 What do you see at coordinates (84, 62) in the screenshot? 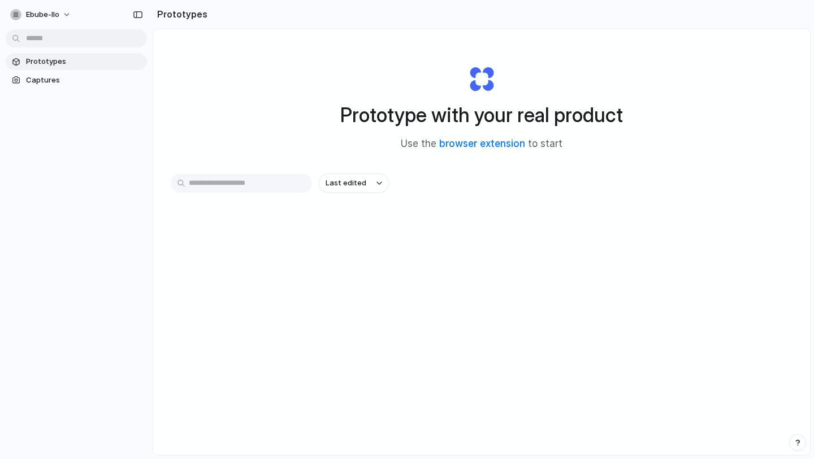
I see `span: Prototypes` at bounding box center [84, 62].